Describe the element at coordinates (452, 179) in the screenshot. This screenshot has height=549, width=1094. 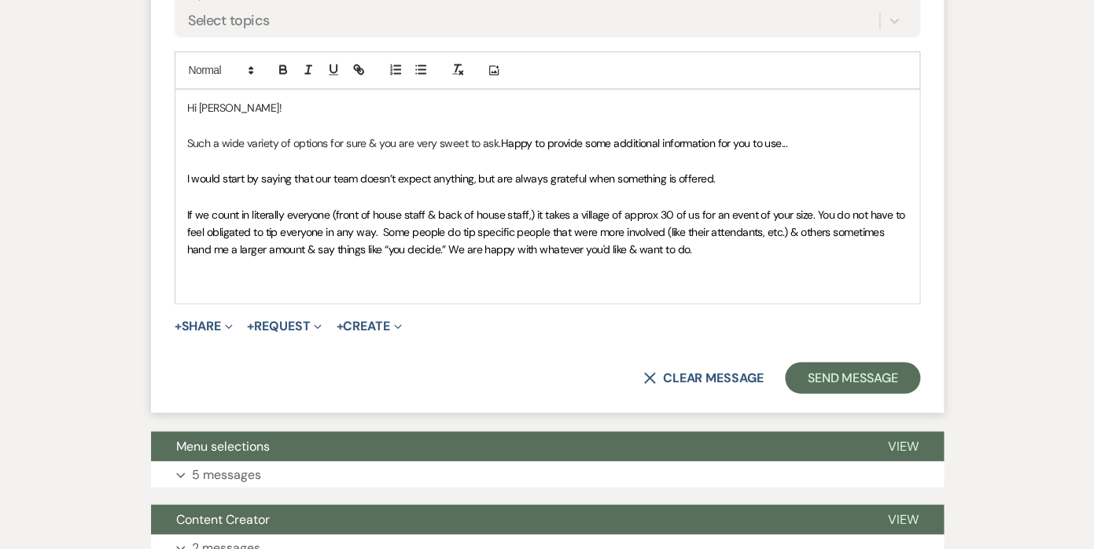
I see `span: I would start by saying that our team doesn’t expect anything, but are always grateful when somet...` at that location.